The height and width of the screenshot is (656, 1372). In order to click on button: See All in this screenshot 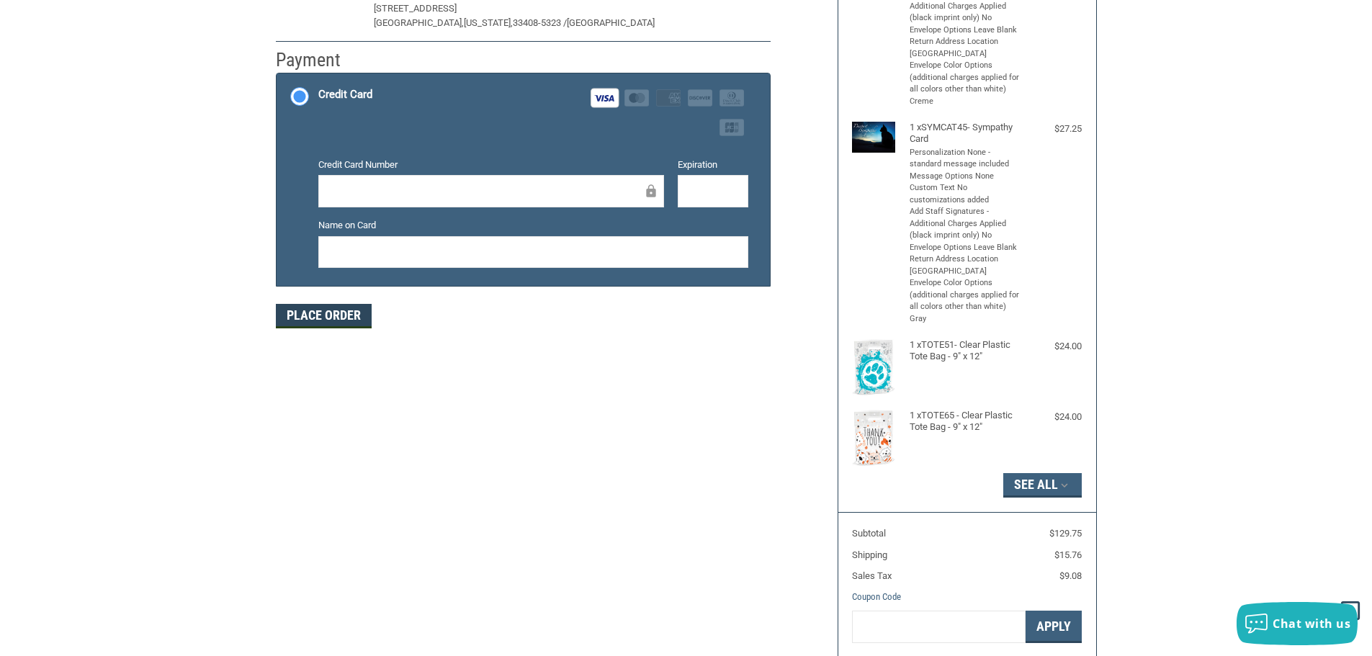, I will do `click(1042, 485)`.